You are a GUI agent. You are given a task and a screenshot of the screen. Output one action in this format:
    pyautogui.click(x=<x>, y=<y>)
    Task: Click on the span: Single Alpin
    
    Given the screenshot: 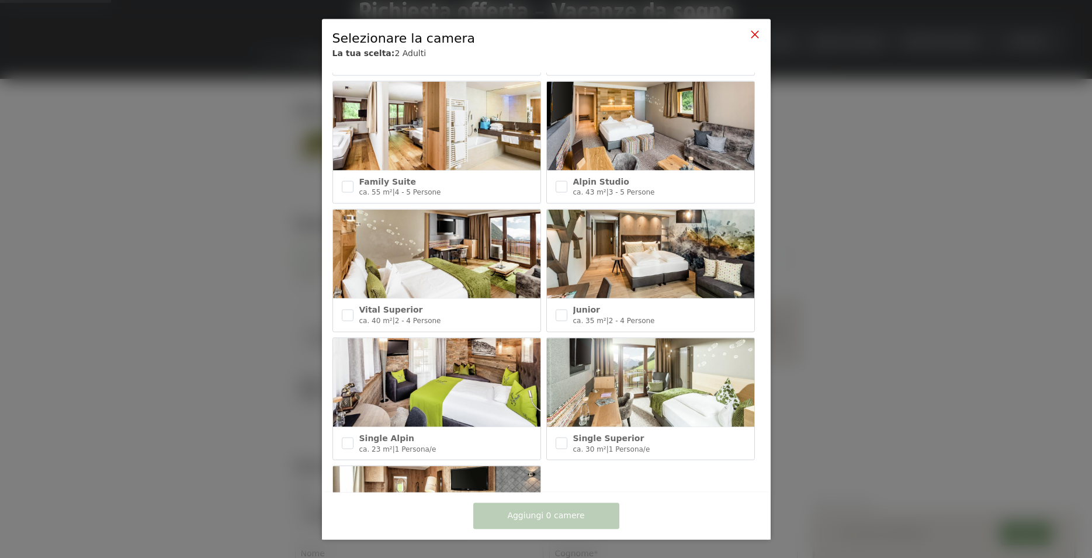 What is the action you would take?
    pyautogui.click(x=387, y=438)
    